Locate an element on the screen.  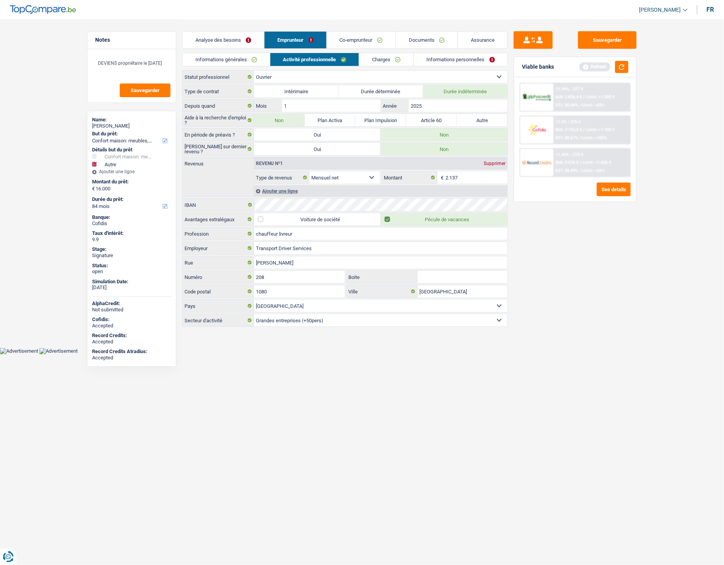
label: Pays is located at coordinates (218, 306).